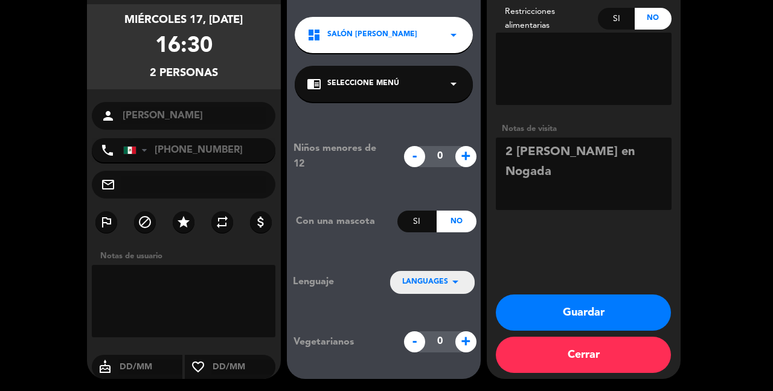 Image resolution: width=773 pixels, height=391 pixels. What do you see at coordinates (261, 222) in the screenshot?
I see `i: attach_money` at bounding box center [261, 222].